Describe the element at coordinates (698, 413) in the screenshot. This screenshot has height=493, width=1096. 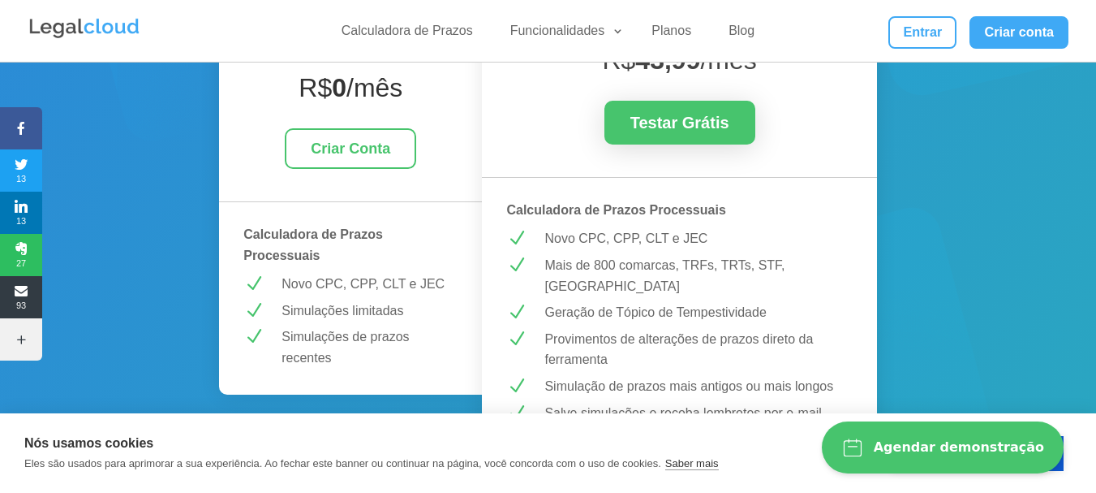
I see `p: Salve simulações e receba lembretes por e-mail` at that location.